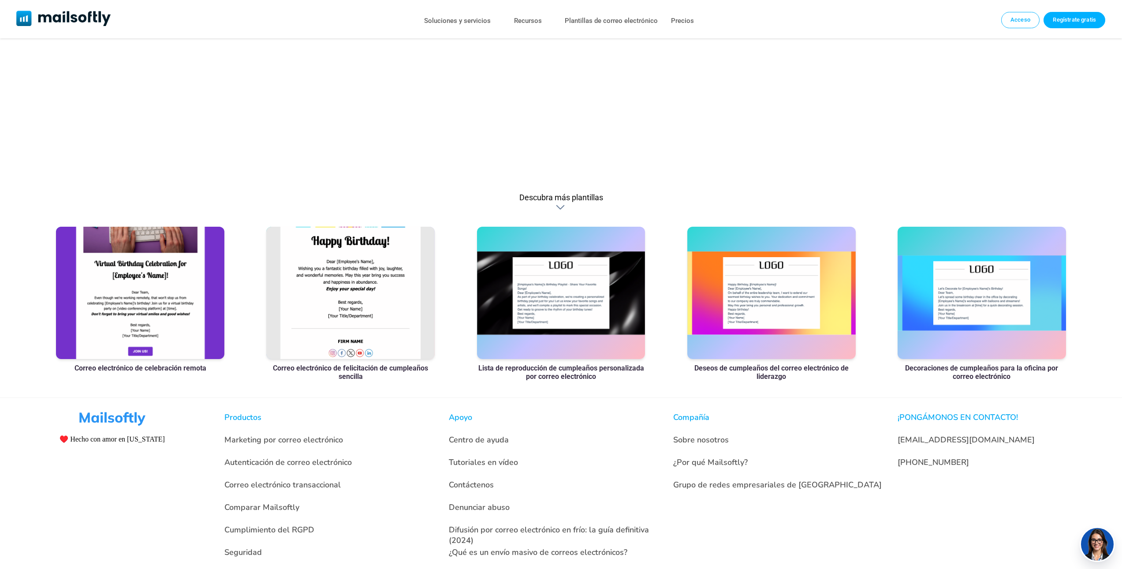  What do you see at coordinates (528, 21) in the screenshot?
I see `a: Recursos` at bounding box center [528, 21].